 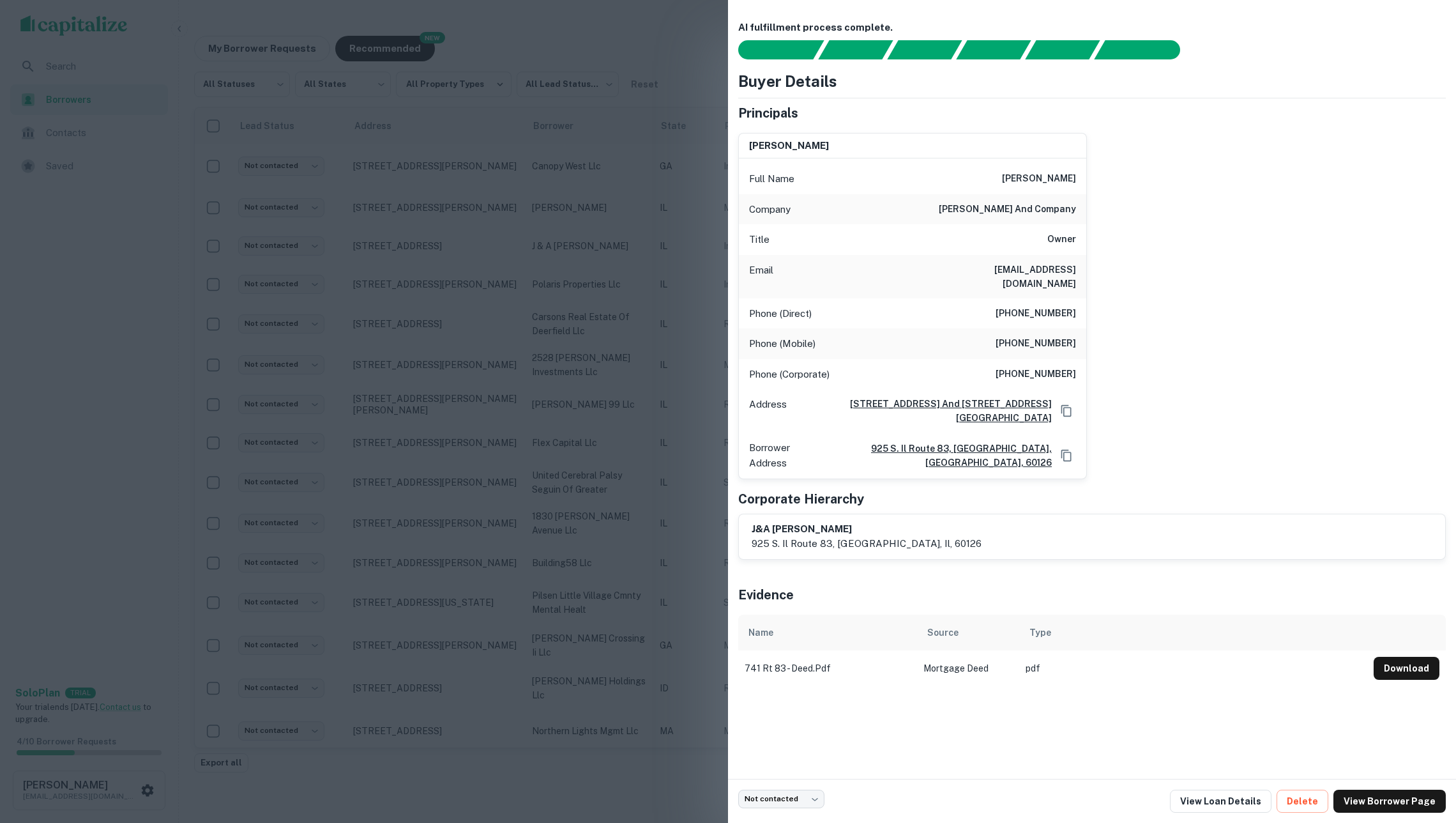 What do you see at coordinates (993, 50) in the screenshot?
I see `div: Principals found, AI now looking for contact information...` at bounding box center [993, 50].